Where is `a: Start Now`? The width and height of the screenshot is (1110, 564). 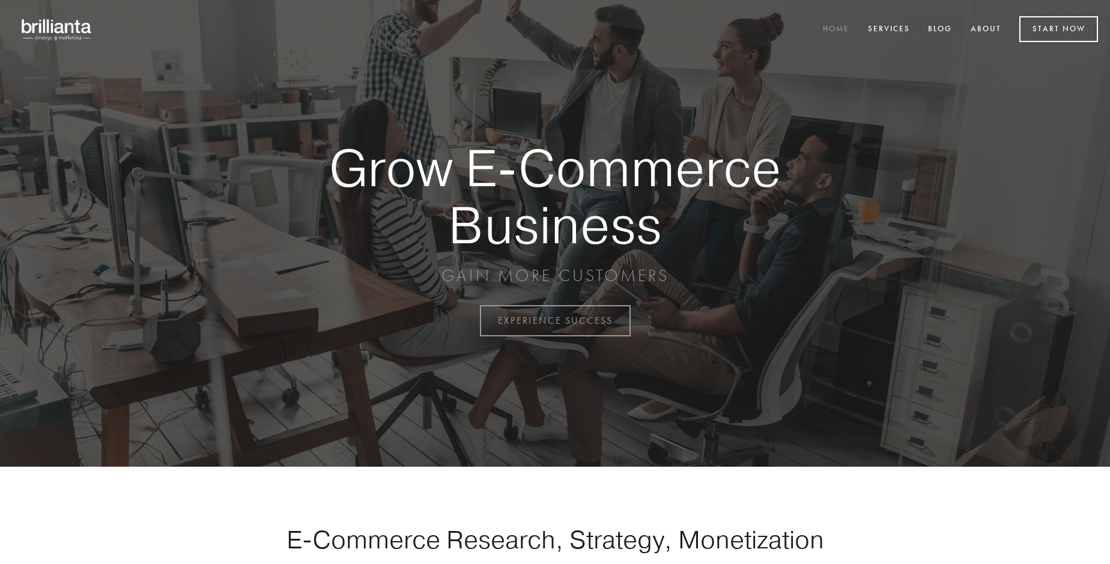 a: Start Now is located at coordinates (1058, 29).